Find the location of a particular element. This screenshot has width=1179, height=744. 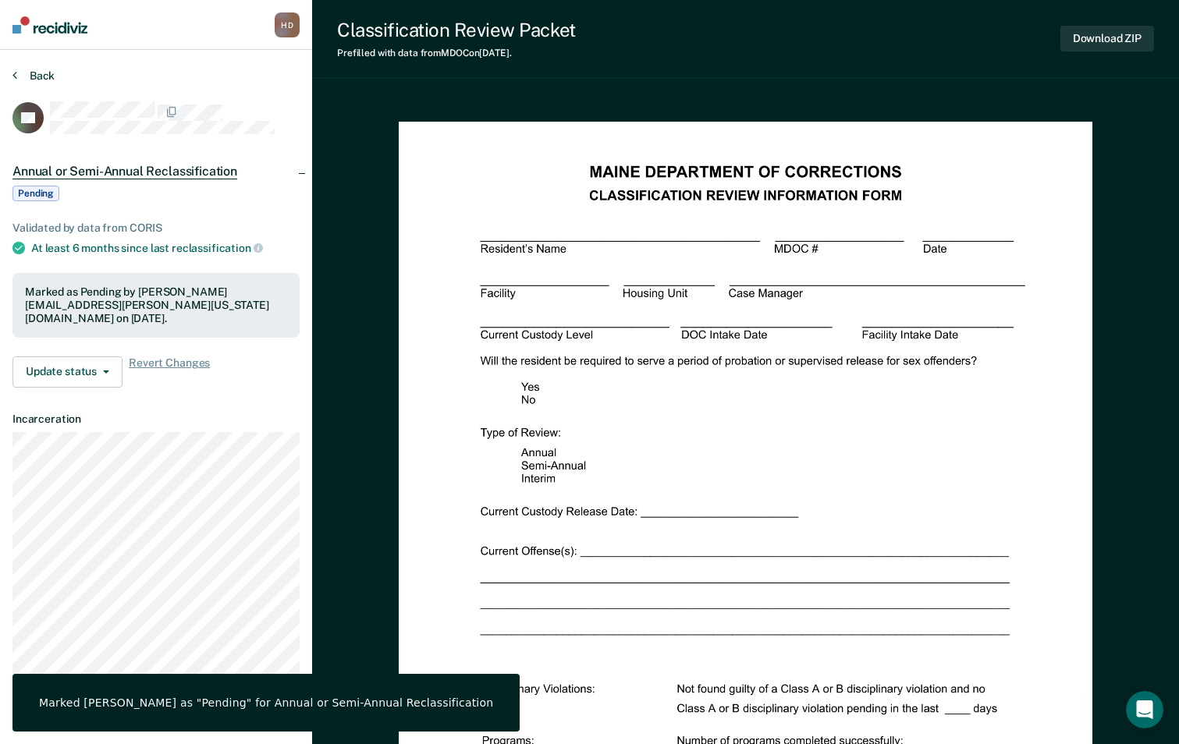

button: Back is located at coordinates (34, 76).